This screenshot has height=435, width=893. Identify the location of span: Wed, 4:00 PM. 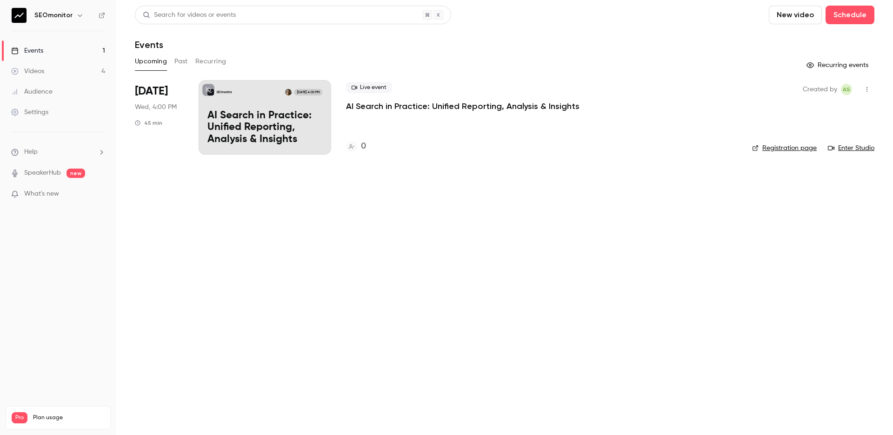
(156, 107).